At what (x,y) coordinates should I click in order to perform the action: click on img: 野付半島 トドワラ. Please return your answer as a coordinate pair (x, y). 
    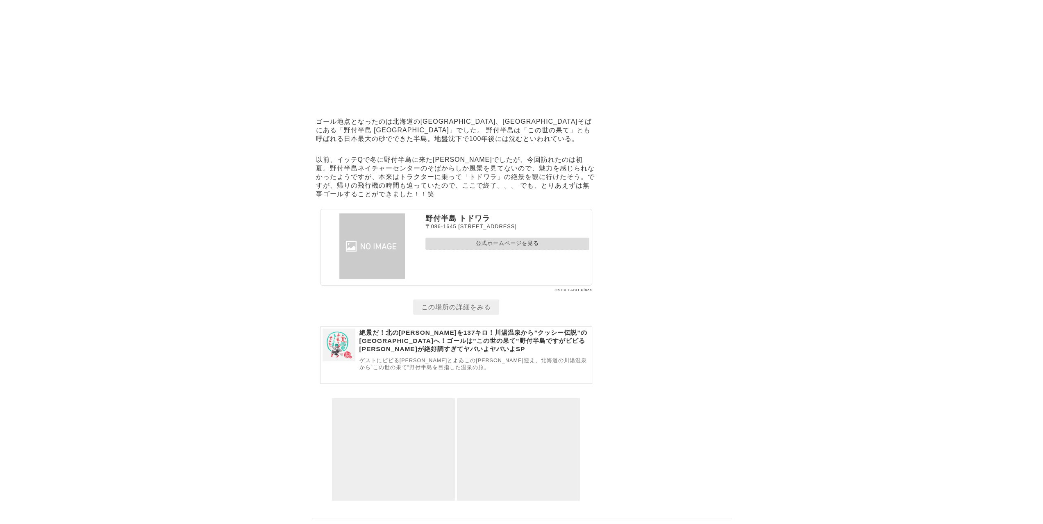
    Looking at the image, I should click on (372, 246).